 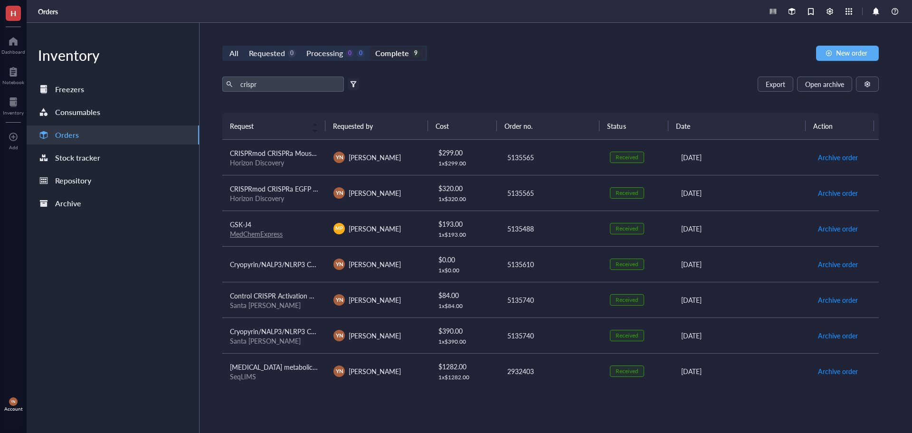 I want to click on div: $ 390.00, so click(x=465, y=331).